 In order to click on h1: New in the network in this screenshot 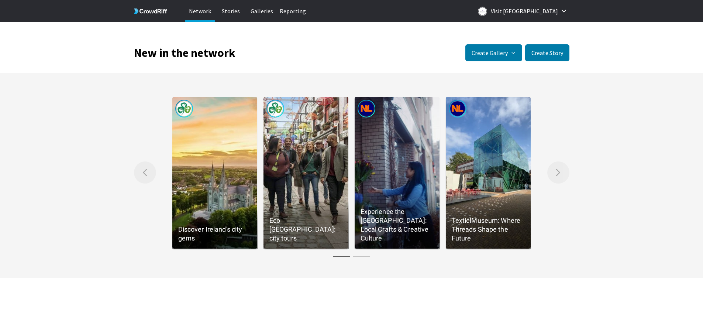, I will do `click(185, 53)`.